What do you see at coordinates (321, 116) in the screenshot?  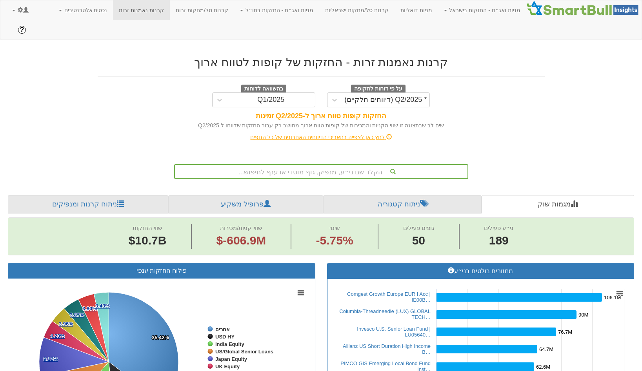 I see `div: החזקות קופות טווח ארוך ל-Q2/2025 זמינות` at bounding box center [321, 116].